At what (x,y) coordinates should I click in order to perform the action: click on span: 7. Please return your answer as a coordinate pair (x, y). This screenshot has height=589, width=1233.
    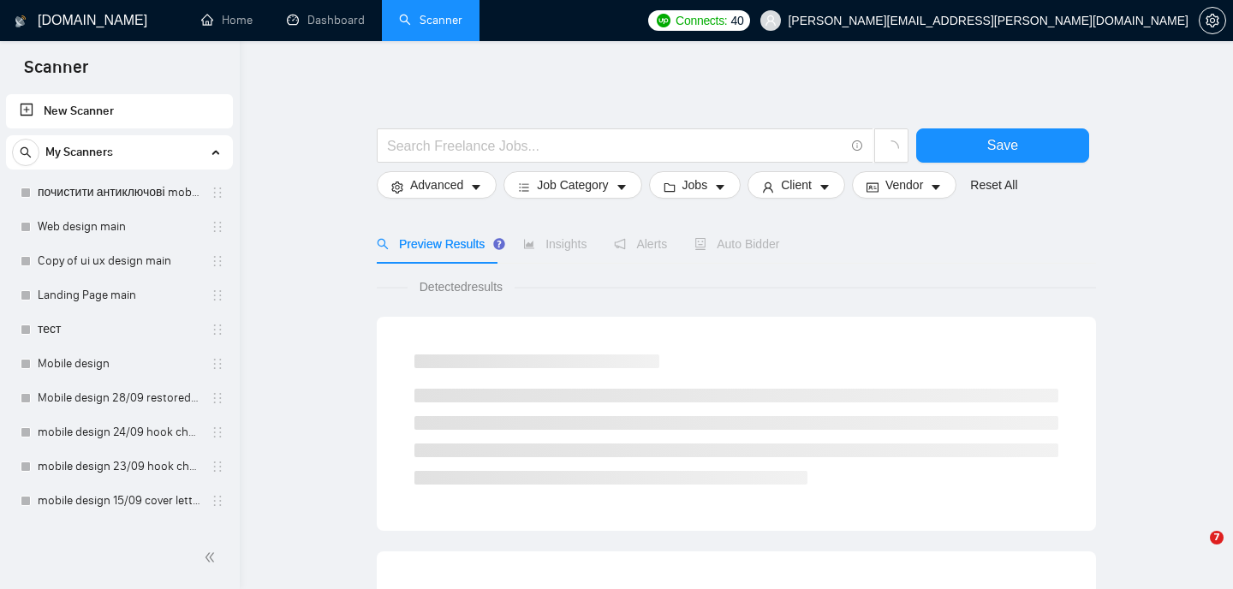
    Looking at the image, I should click on (1217, 538).